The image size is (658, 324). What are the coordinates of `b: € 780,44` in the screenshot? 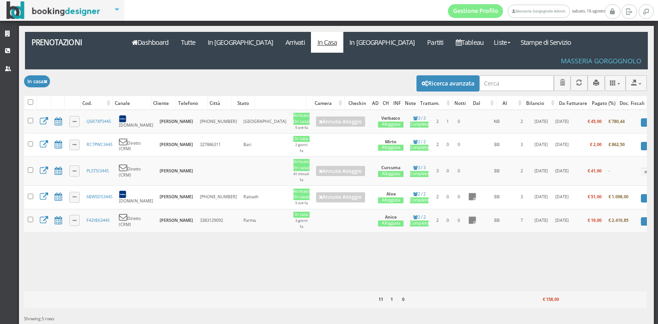 It's located at (616, 121).